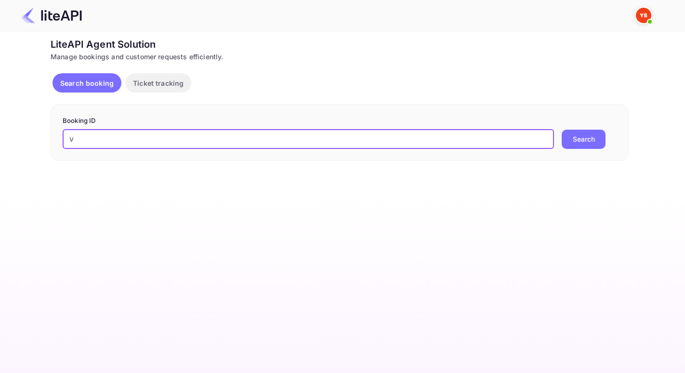 This screenshot has height=373, width=685. What do you see at coordinates (584, 139) in the screenshot?
I see `button: Search` at bounding box center [584, 139].